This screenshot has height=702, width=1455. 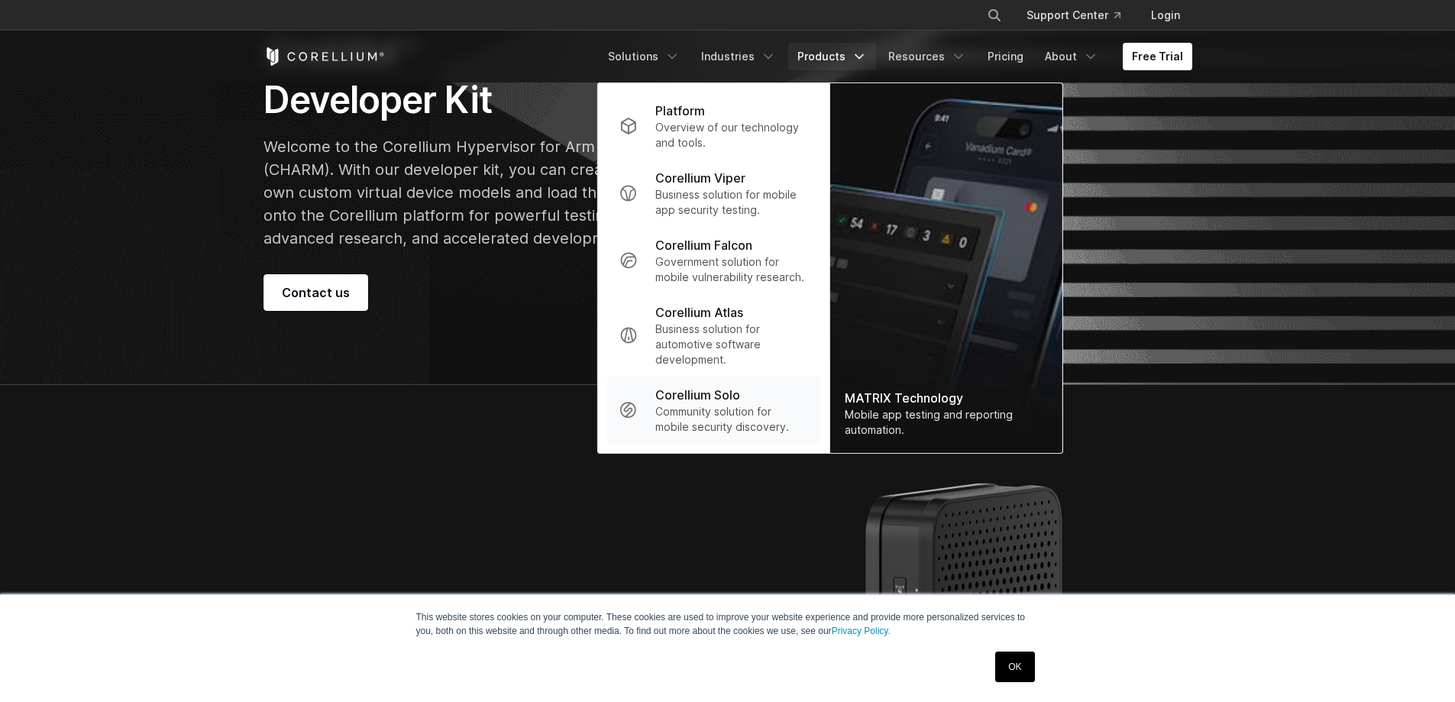 I want to click on a: Solutions, so click(x=644, y=57).